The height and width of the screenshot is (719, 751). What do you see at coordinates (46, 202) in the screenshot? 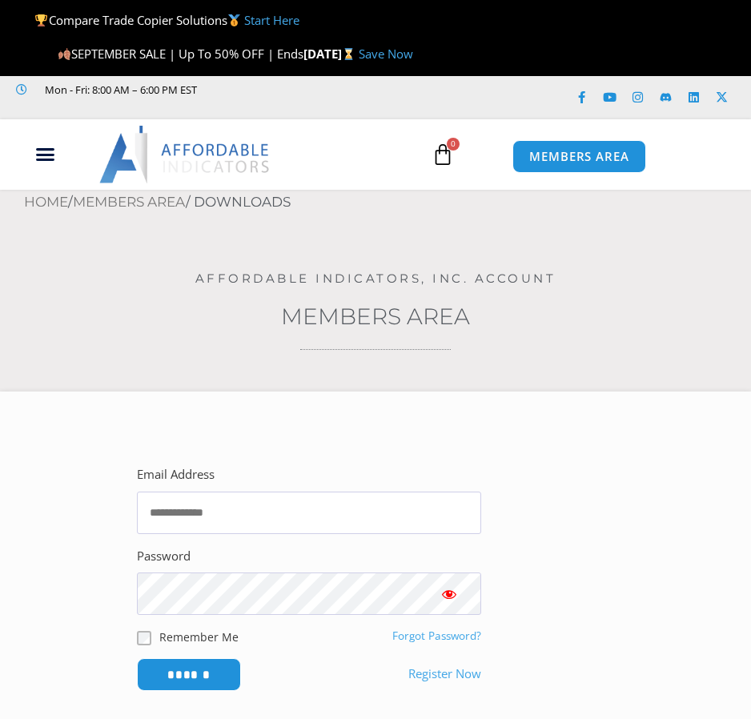
I see `a: Home` at bounding box center [46, 202].